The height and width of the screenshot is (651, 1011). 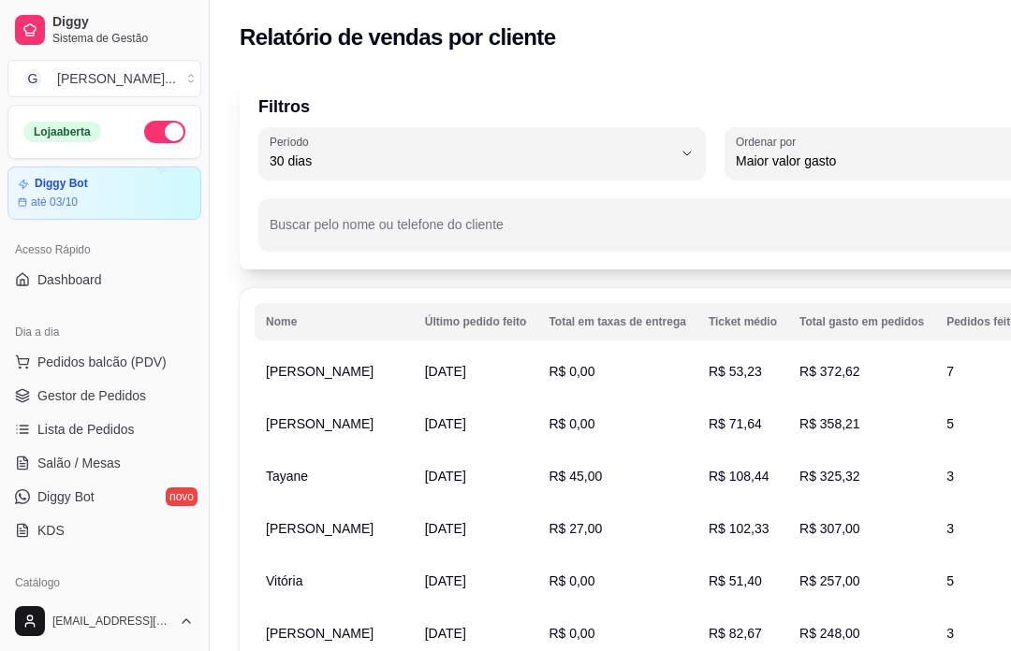 I want to click on span: R$ 53,23, so click(x=735, y=372).